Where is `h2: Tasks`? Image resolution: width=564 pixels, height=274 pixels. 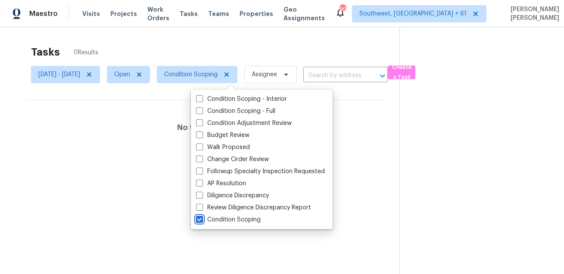
h2: Tasks is located at coordinates (45, 52).